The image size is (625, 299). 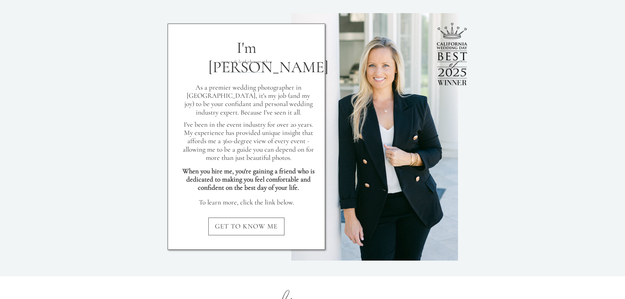 What do you see at coordinates (248, 179) in the screenshot?
I see `b: When you hire me, you're gaining a friend who is dedicated to making you feel comfortable and con...` at bounding box center [248, 179].